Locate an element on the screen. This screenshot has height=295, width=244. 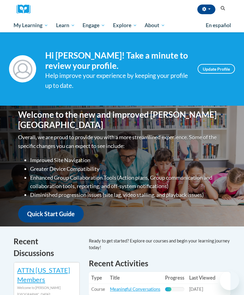
a: Meaningful Conversations is located at coordinates (135, 289).